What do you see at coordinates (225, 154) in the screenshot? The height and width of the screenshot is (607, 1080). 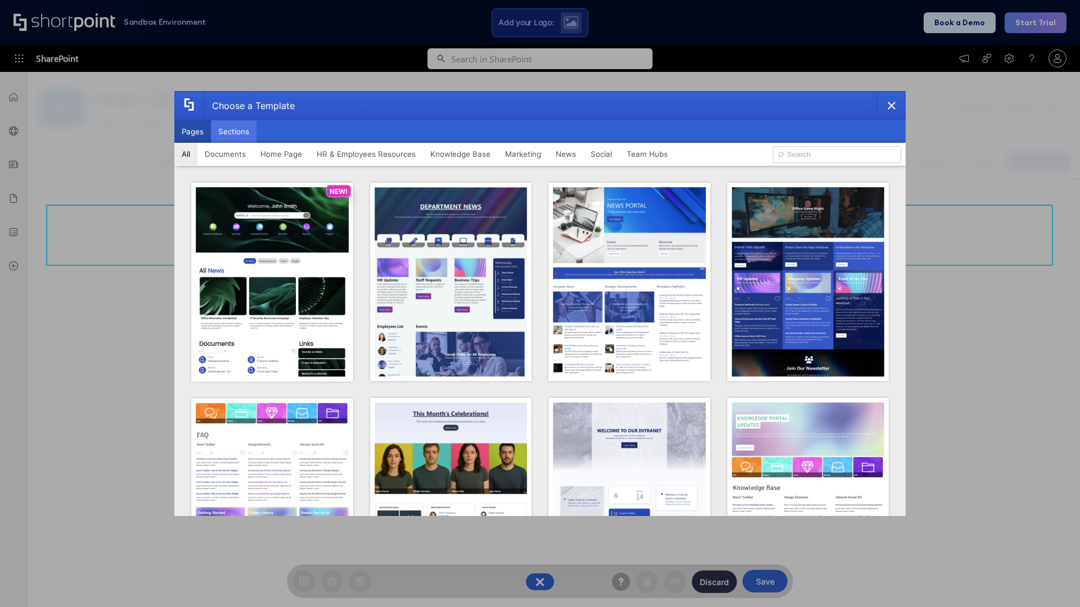 I see `button: Documents` at bounding box center [225, 154].